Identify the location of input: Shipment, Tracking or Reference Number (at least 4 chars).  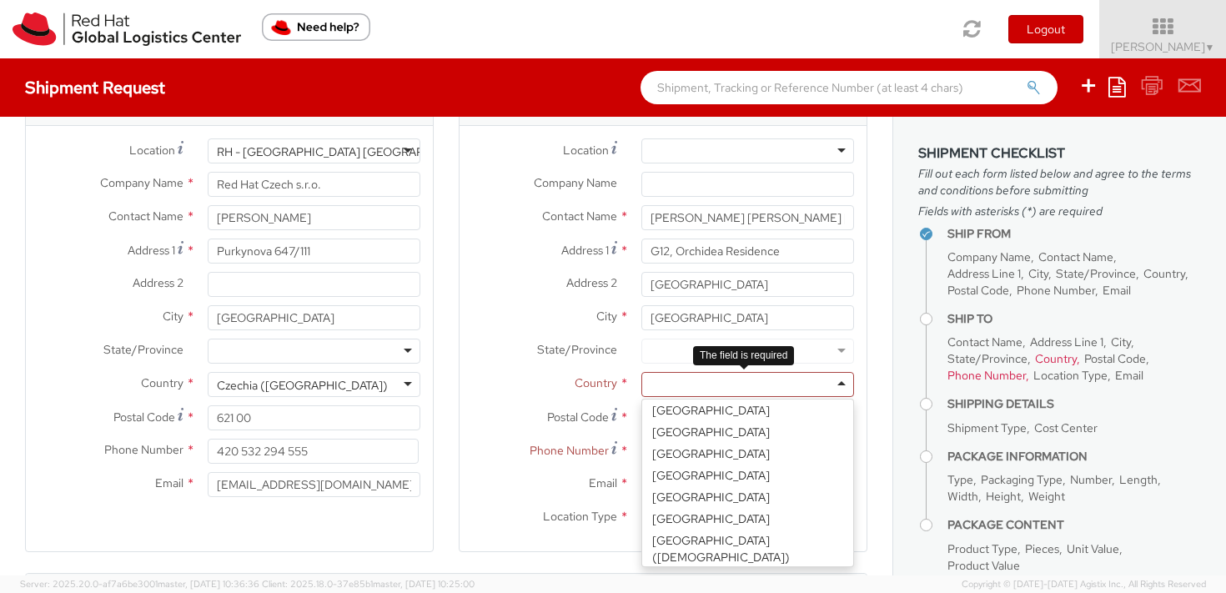
(849, 88).